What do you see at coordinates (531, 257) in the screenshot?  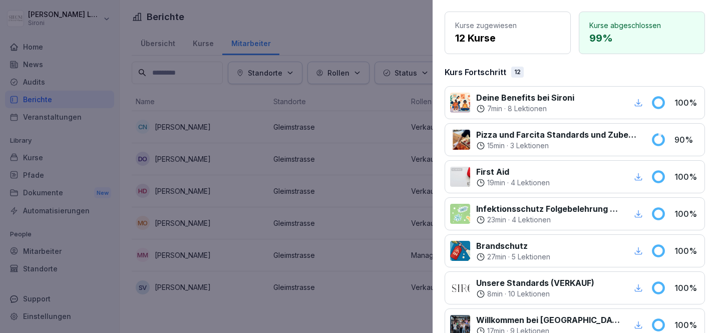 I see `p: 5 Lektionen` at bounding box center [531, 257].